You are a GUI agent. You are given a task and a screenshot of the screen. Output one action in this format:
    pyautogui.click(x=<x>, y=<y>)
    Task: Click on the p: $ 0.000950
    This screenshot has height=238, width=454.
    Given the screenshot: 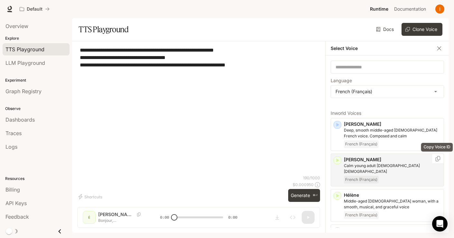 What is the action you would take?
    pyautogui.click(x=303, y=184)
    